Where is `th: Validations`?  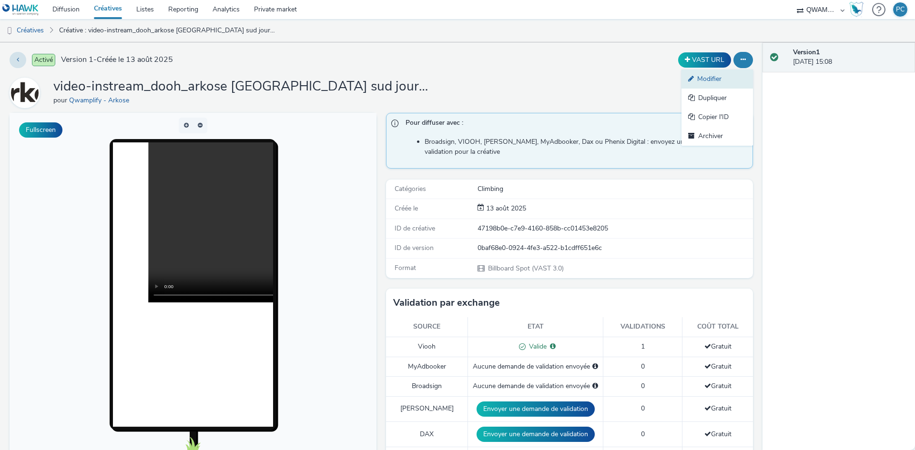 th: Validations is located at coordinates (643, 327).